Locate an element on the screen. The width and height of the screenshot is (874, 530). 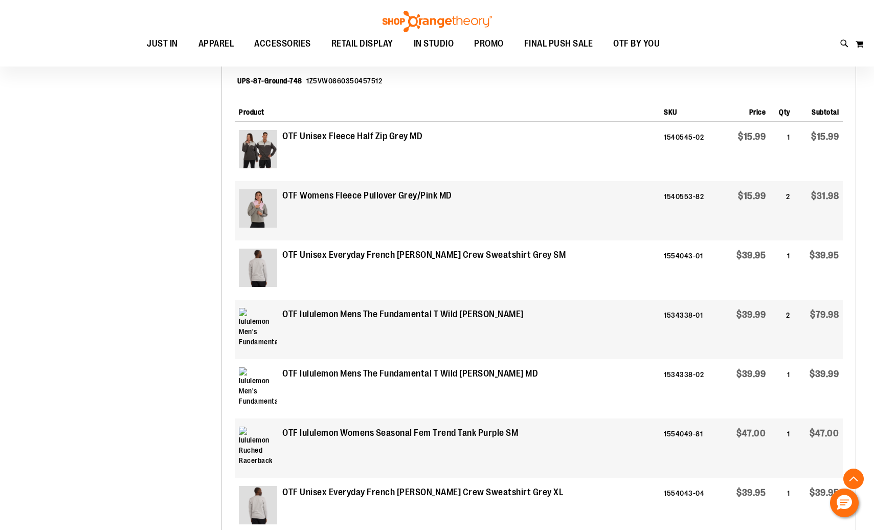
img: Product image for Fleece Pullover is located at coordinates (258, 208).